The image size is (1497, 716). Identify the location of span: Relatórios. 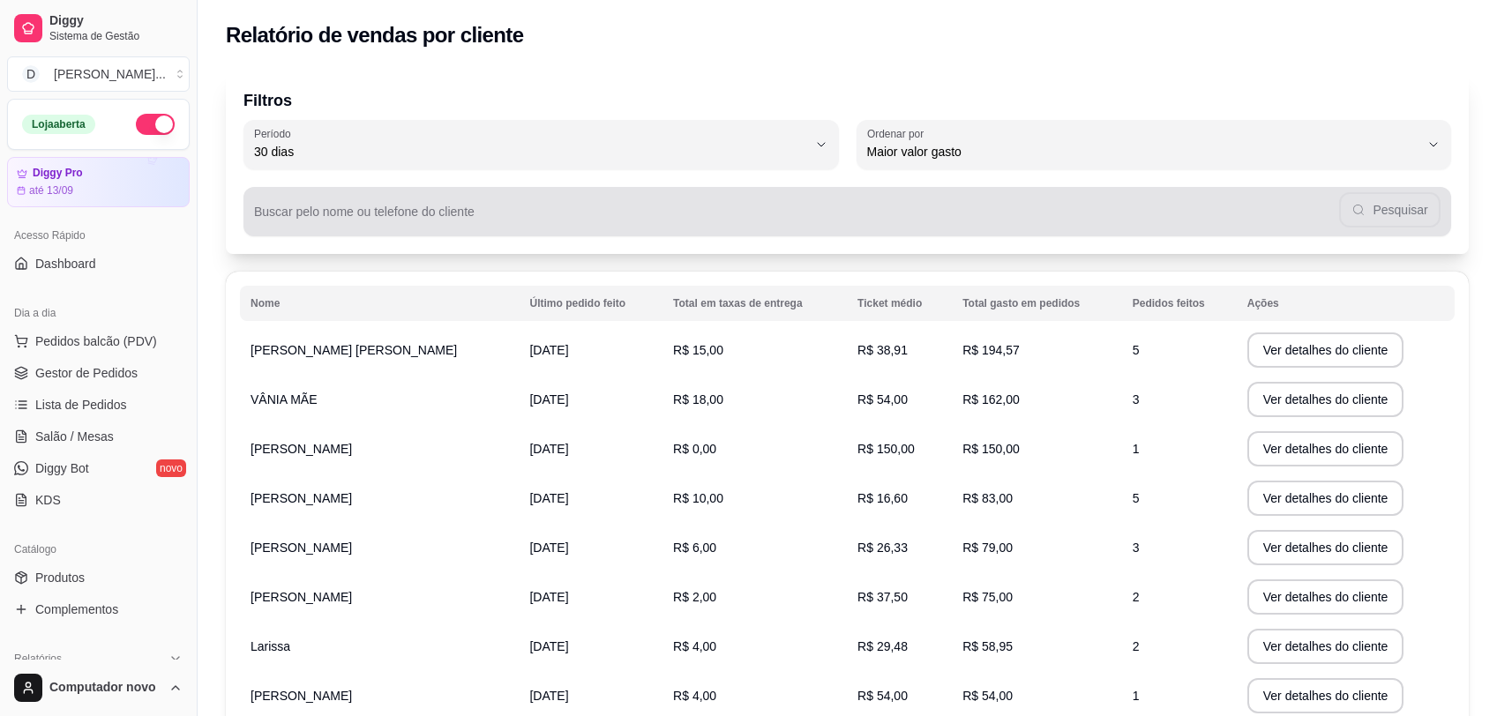
(38, 659).